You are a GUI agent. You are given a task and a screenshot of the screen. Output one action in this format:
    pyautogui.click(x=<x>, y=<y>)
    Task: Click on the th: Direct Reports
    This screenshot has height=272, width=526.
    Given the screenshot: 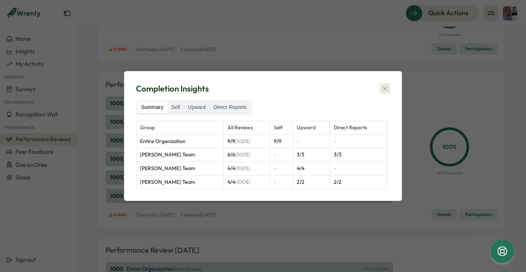 What is the action you would take?
    pyautogui.click(x=358, y=128)
    